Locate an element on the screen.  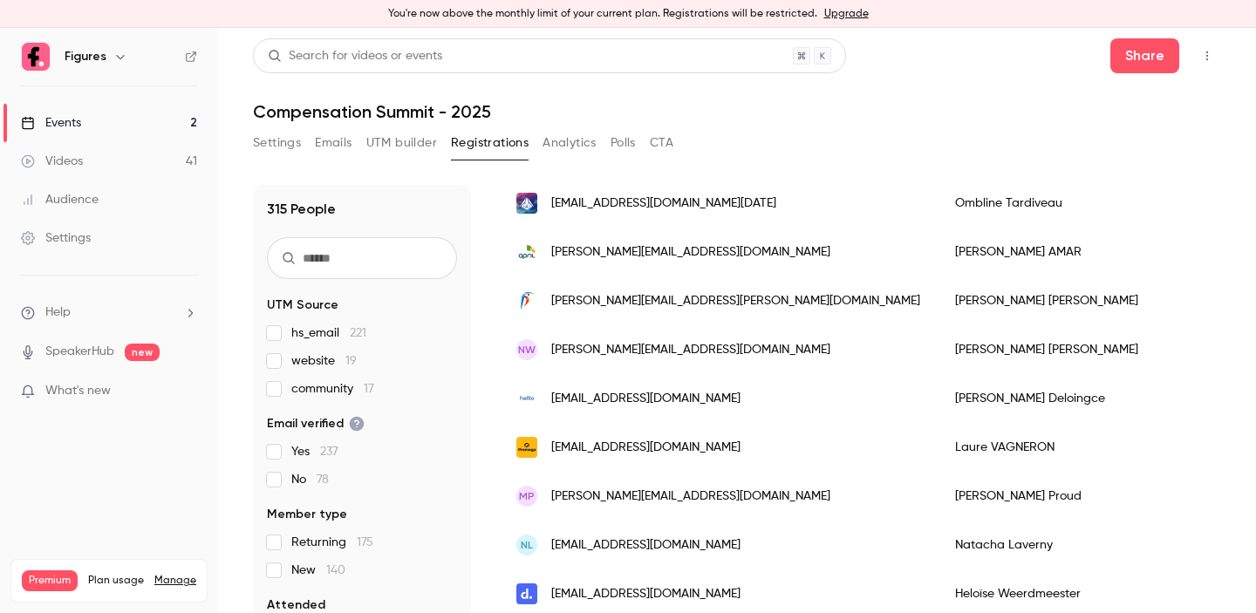
a: SpeakerHub is located at coordinates (79, 352).